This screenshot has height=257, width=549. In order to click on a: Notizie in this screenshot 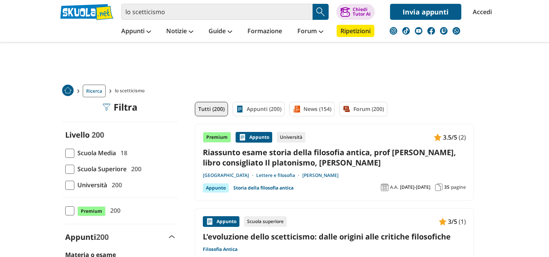, I will do `click(180, 32)`.